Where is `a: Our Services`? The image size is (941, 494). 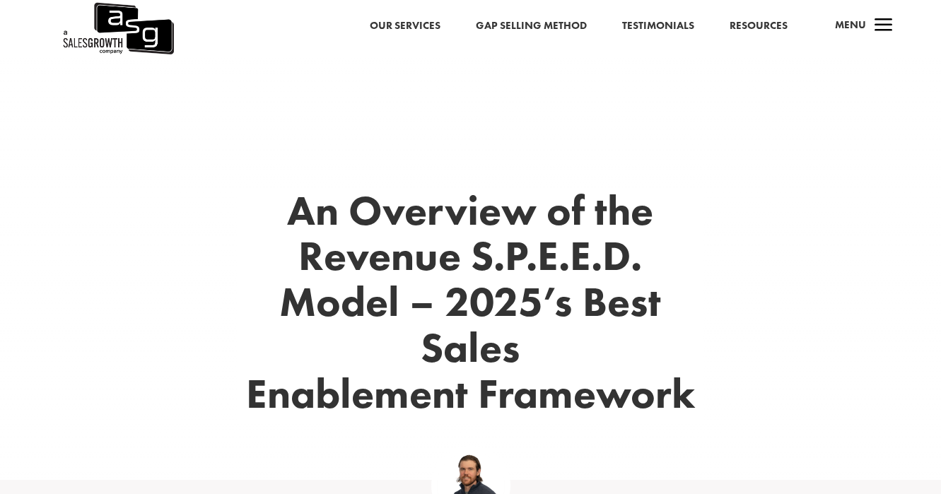
a: Our Services is located at coordinates (405, 26).